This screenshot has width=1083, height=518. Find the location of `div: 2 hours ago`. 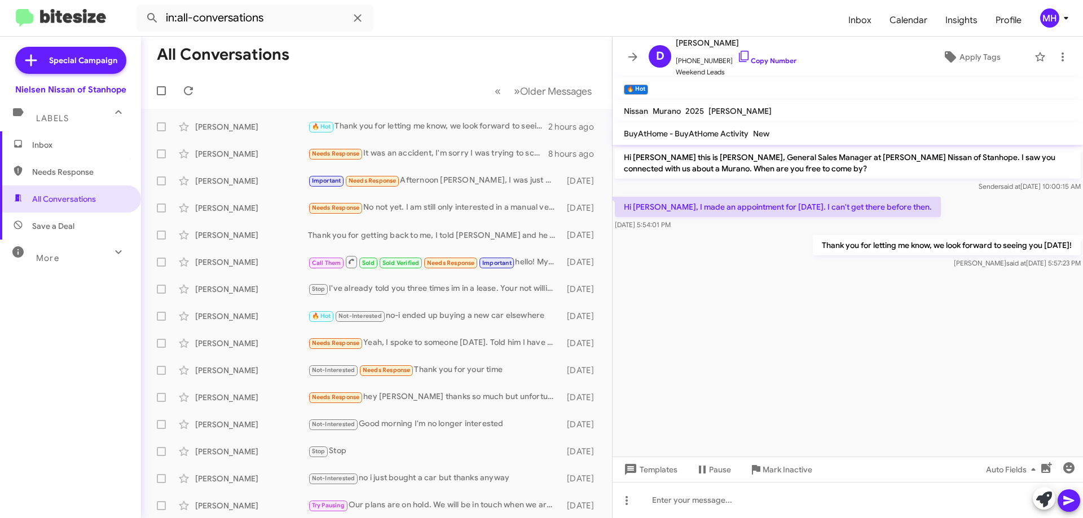

div: 2 hours ago is located at coordinates (575, 127).